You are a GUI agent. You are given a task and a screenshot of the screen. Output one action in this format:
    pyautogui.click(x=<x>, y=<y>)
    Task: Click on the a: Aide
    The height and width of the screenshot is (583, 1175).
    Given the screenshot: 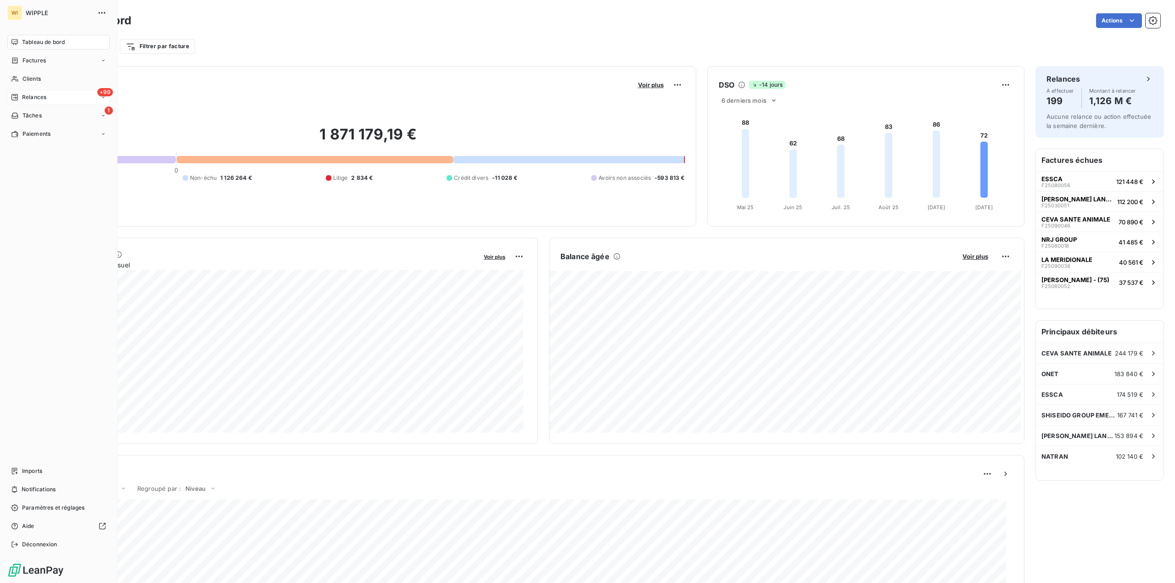 What is the action you would take?
    pyautogui.click(x=58, y=526)
    